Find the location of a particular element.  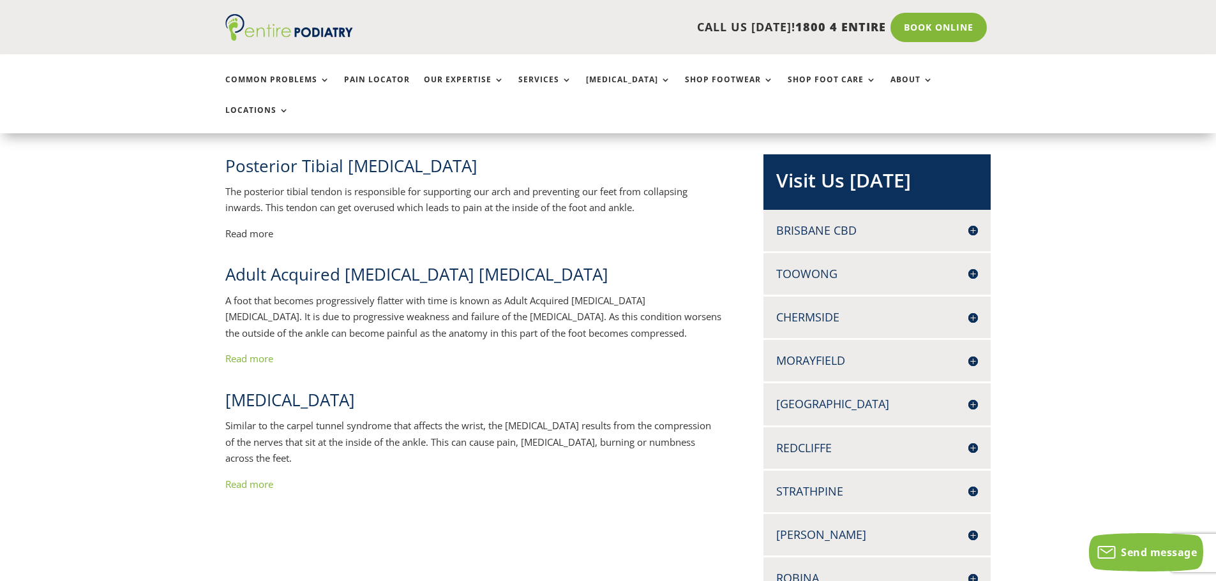

a: About is located at coordinates (911, 89).